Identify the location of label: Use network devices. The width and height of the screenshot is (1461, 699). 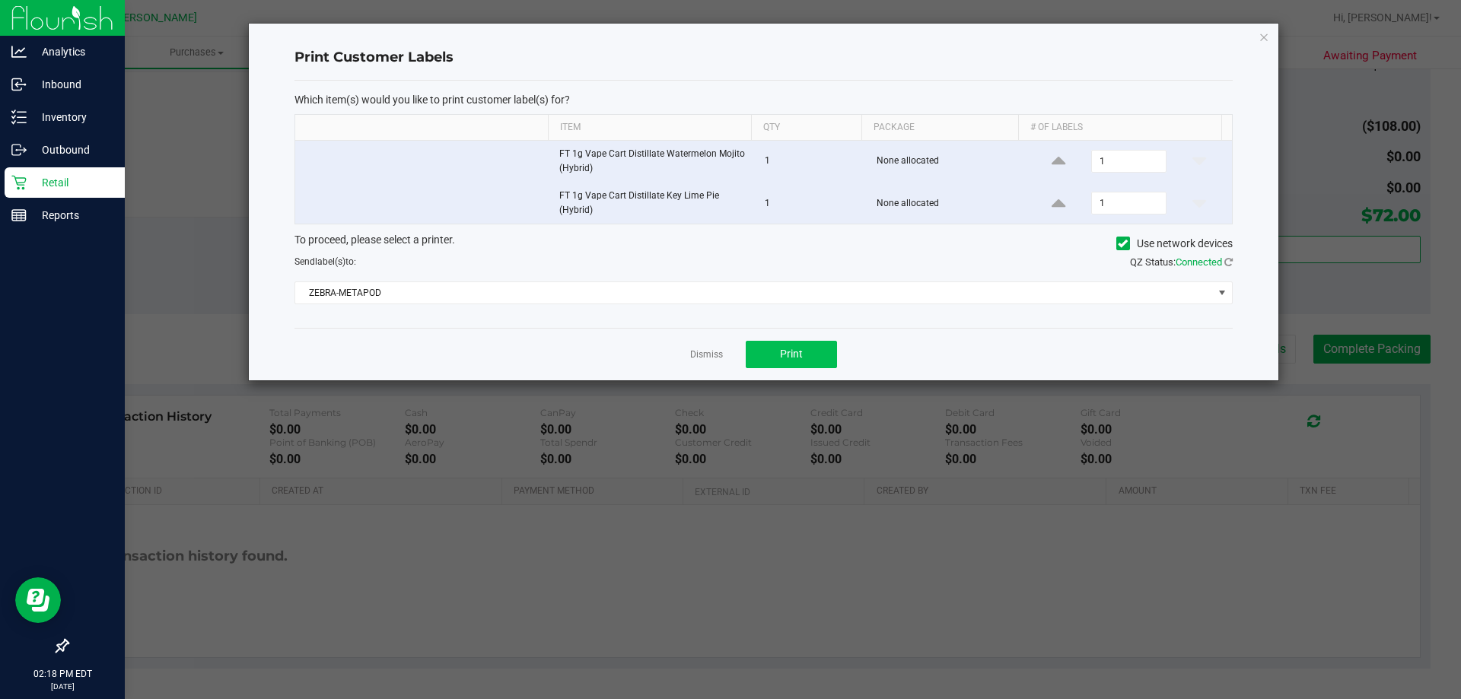
(1174, 244).